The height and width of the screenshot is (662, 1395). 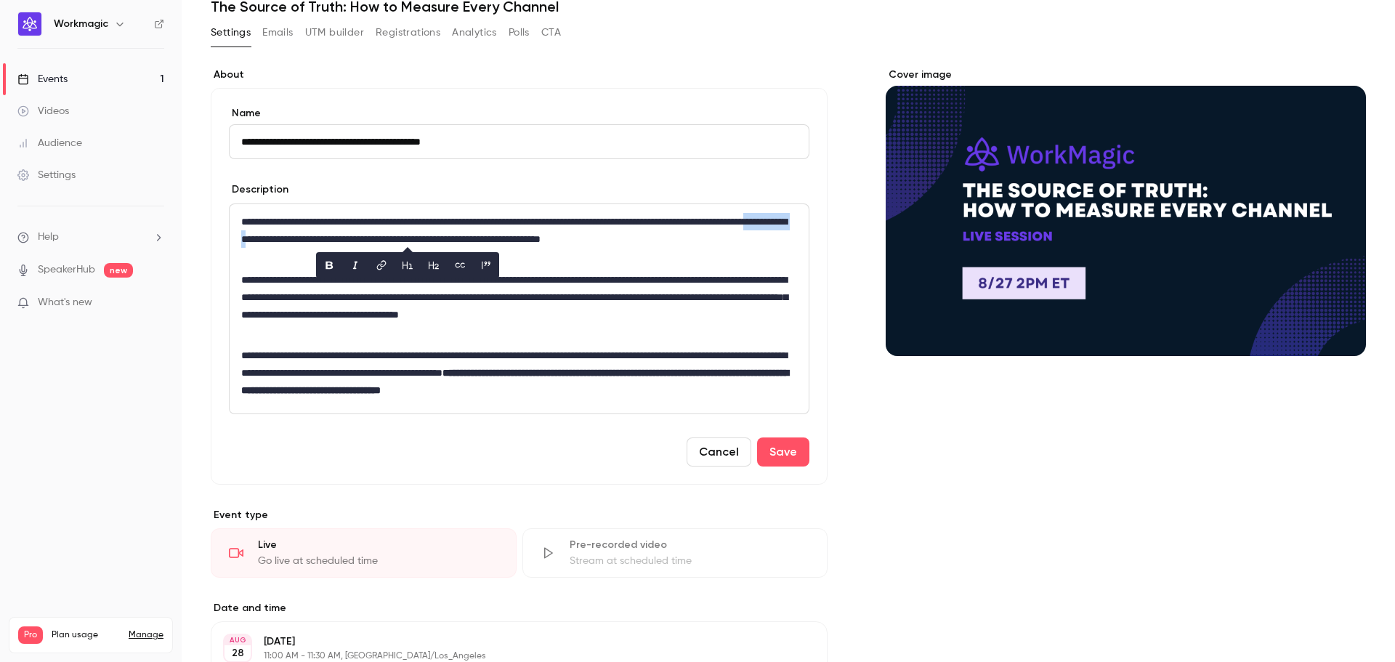 What do you see at coordinates (783, 452) in the screenshot?
I see `button: Save` at bounding box center [783, 452].